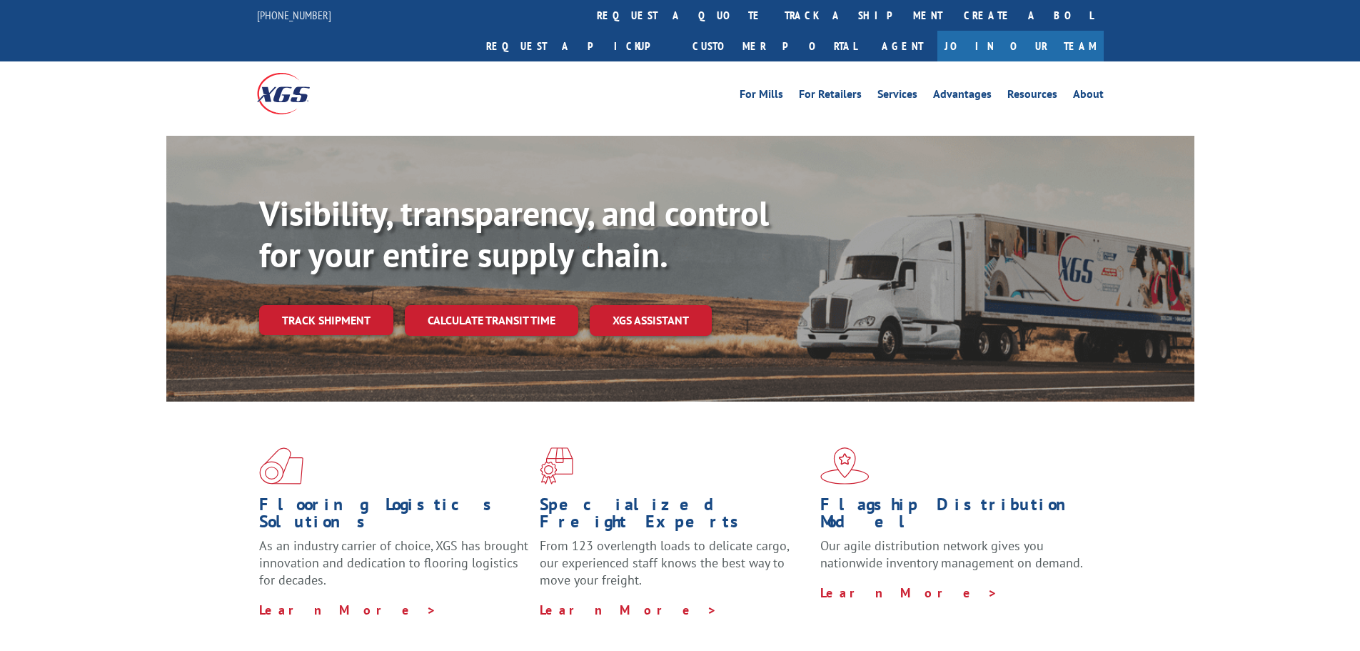 Image resolution: width=1360 pixels, height=651 pixels. Describe the element at coordinates (830, 96) in the screenshot. I see `a: For Retailers` at that location.